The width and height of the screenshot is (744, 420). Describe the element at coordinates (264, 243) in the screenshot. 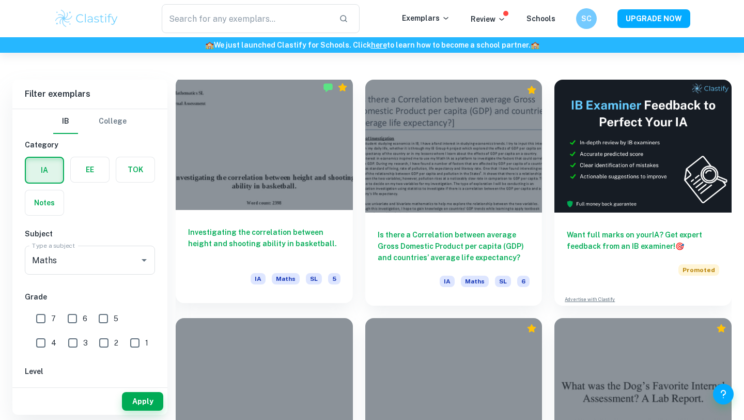

I see `h6: Investigating the correlation between height and shooting ability in basketball.` at that location.